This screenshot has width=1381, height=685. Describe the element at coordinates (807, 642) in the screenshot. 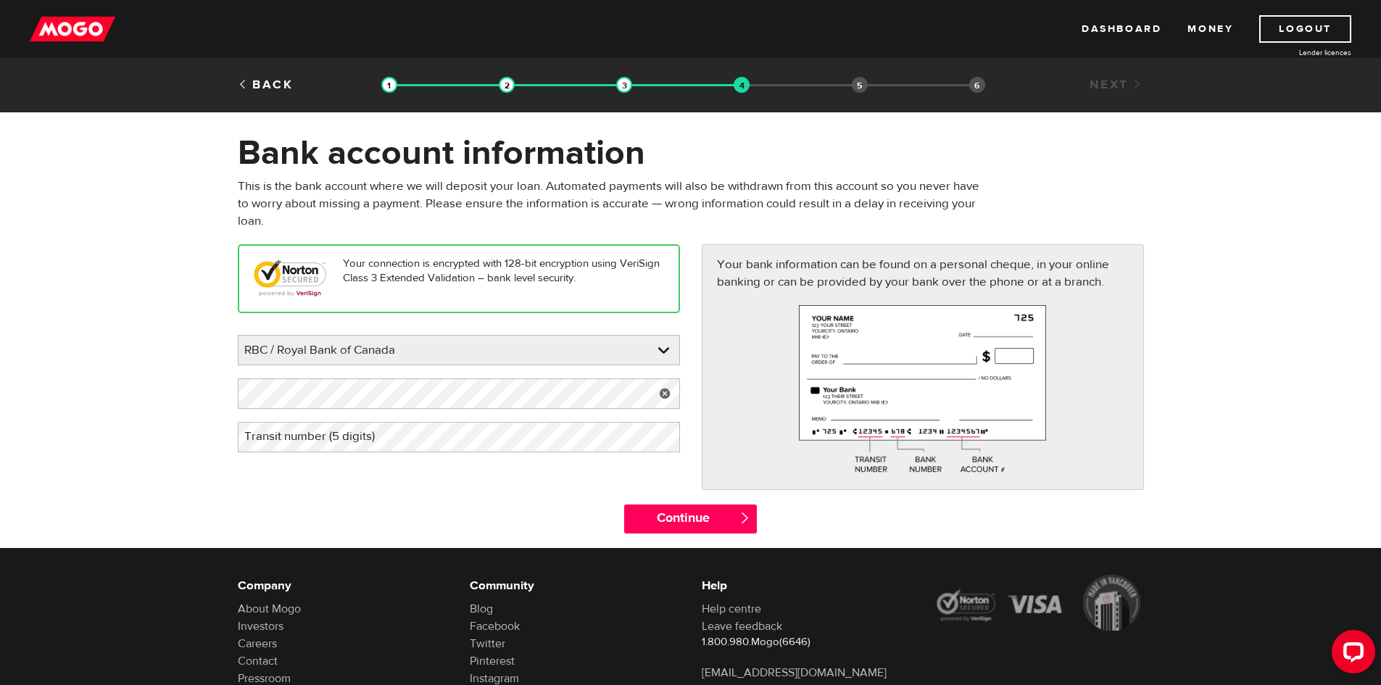

I see `p: 1.800.980.Mogo(6646)` at that location.